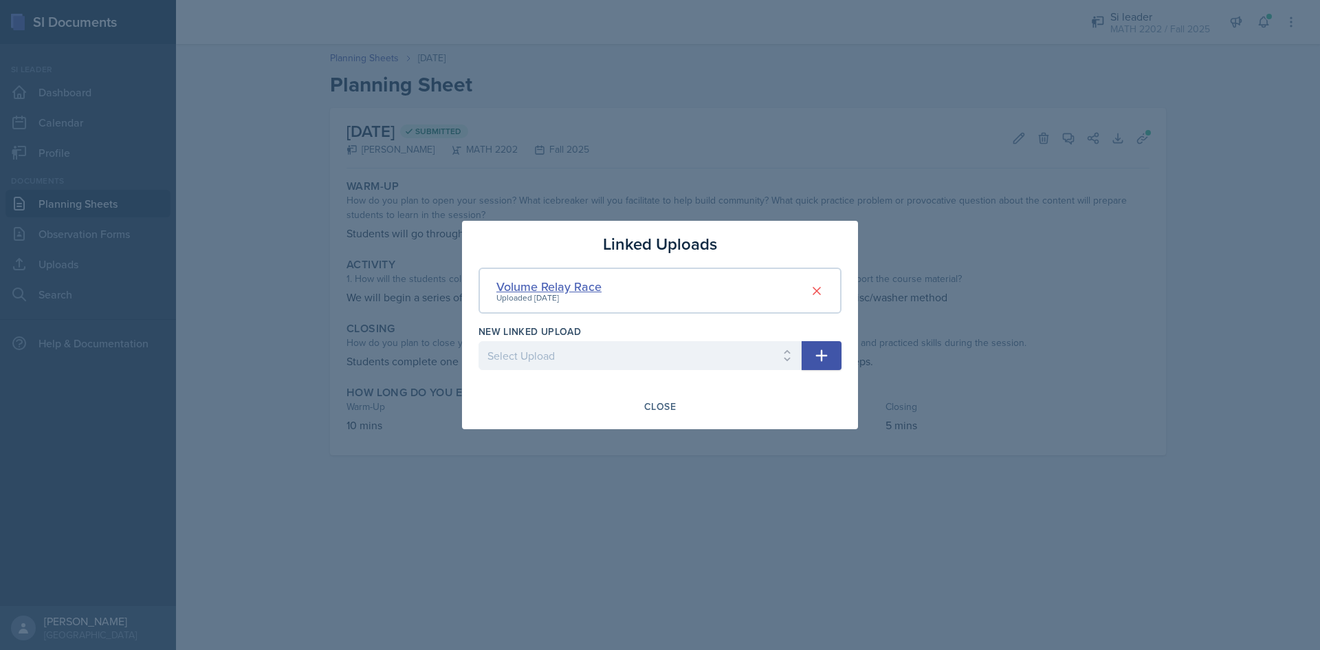 The width and height of the screenshot is (1320, 650). Describe the element at coordinates (530, 331) in the screenshot. I see `label: New Linked Upload` at that location.